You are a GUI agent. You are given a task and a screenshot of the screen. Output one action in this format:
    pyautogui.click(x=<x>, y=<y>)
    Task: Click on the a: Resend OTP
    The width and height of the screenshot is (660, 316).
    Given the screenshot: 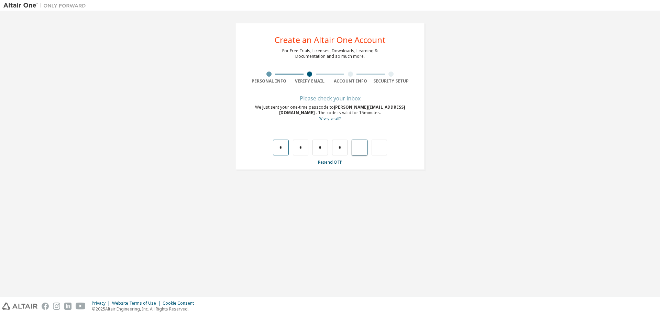 What is the action you would take?
    pyautogui.click(x=330, y=162)
    